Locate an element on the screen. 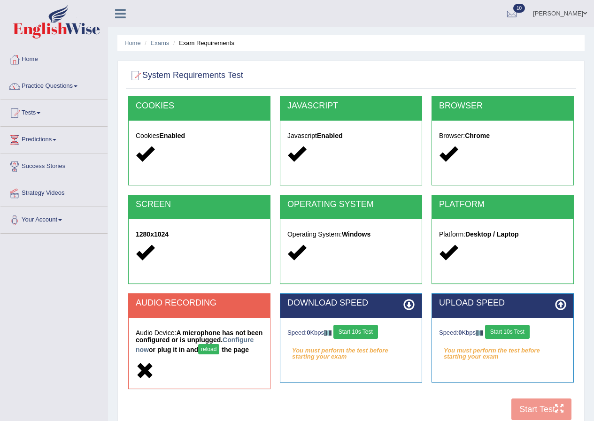  h2: PLATFORM is located at coordinates (502, 205).